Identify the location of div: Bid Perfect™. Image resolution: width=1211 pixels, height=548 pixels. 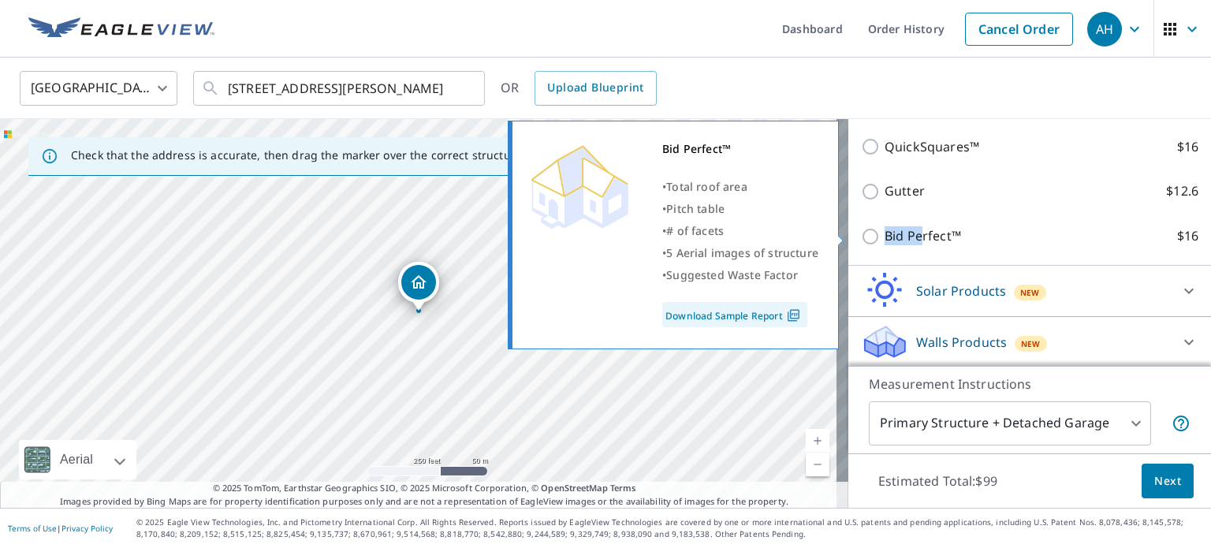
(741, 149).